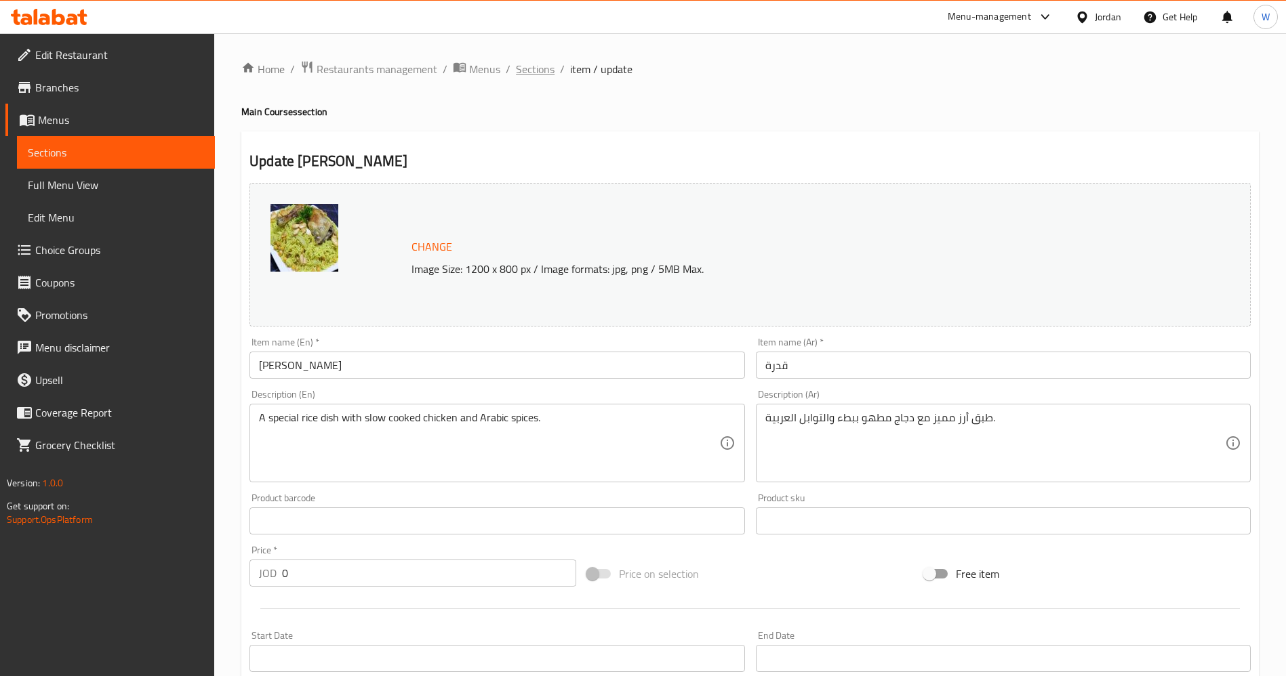  I want to click on span: Branches, so click(119, 87).